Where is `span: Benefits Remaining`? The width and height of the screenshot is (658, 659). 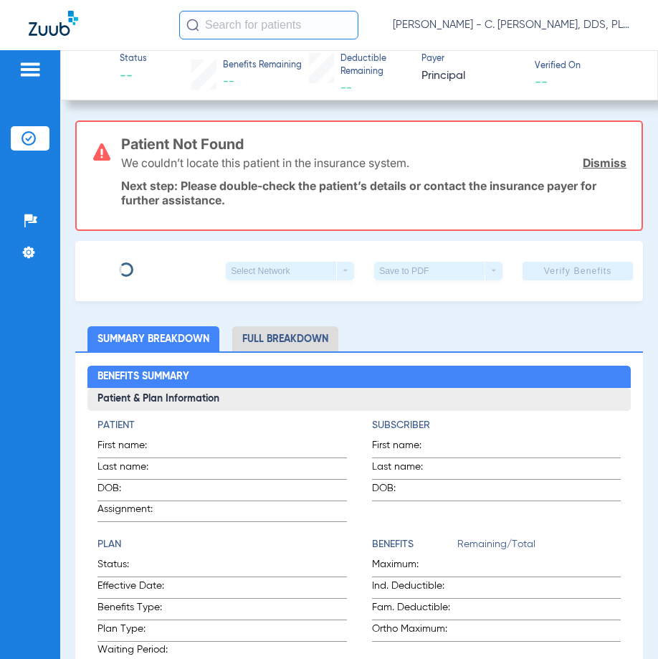 span: Benefits Remaining is located at coordinates (262, 66).